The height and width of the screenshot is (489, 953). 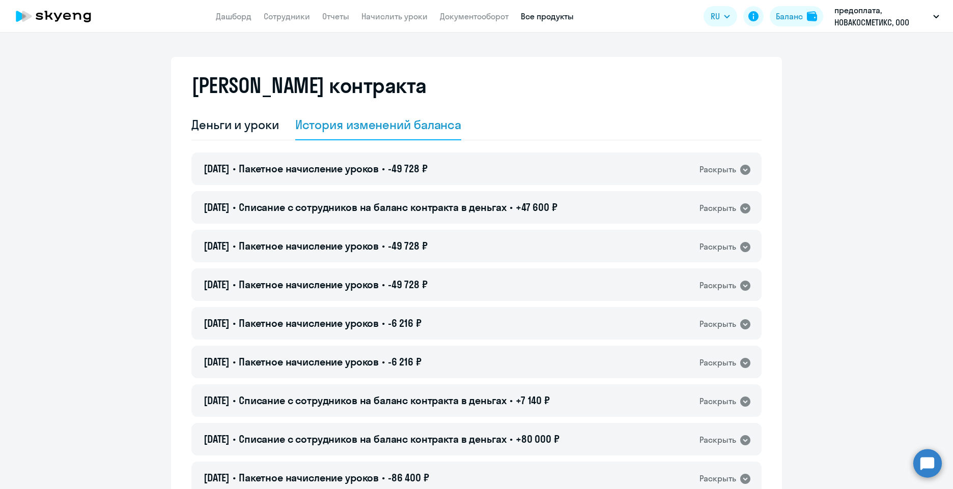 I want to click on span: +7 140 ₽, so click(x=532, y=400).